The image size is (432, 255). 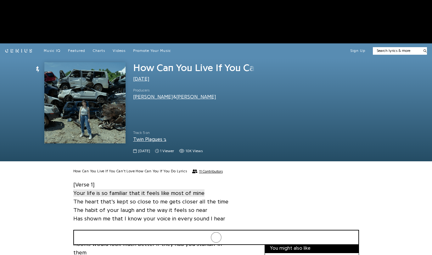 I want to click on a: Twin Plagues, so click(x=150, y=139).